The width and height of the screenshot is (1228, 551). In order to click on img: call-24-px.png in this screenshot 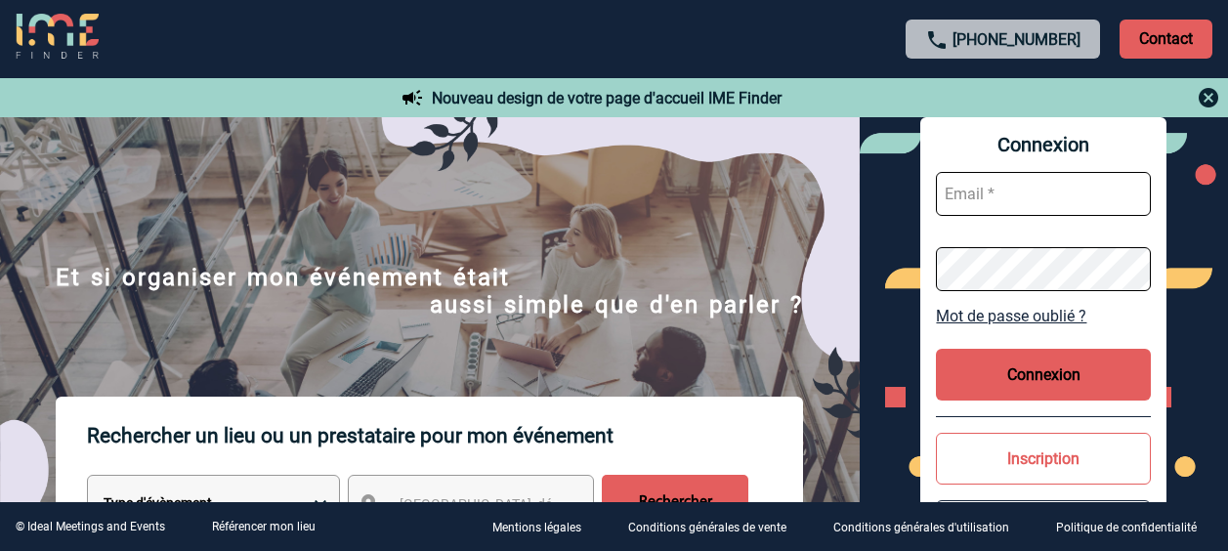, I will do `click(937, 40)`.